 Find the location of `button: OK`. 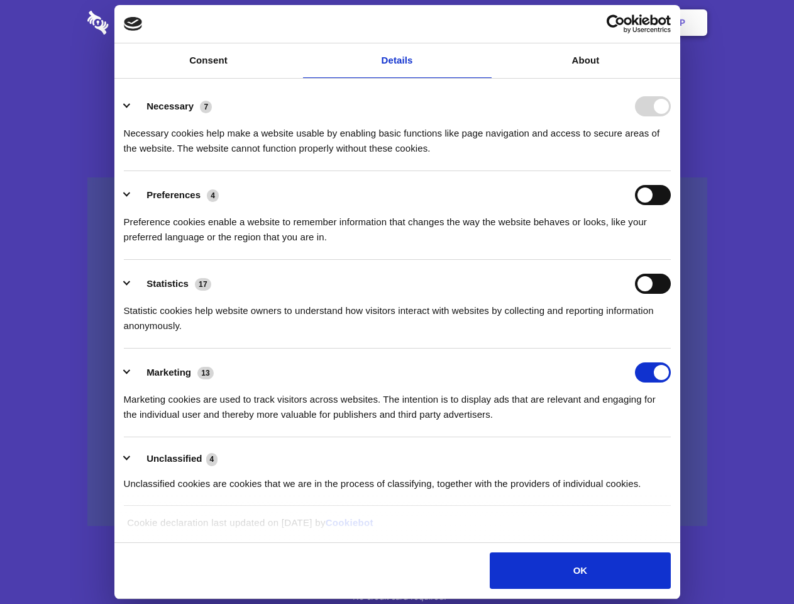

button: OK is located at coordinates (580, 571).